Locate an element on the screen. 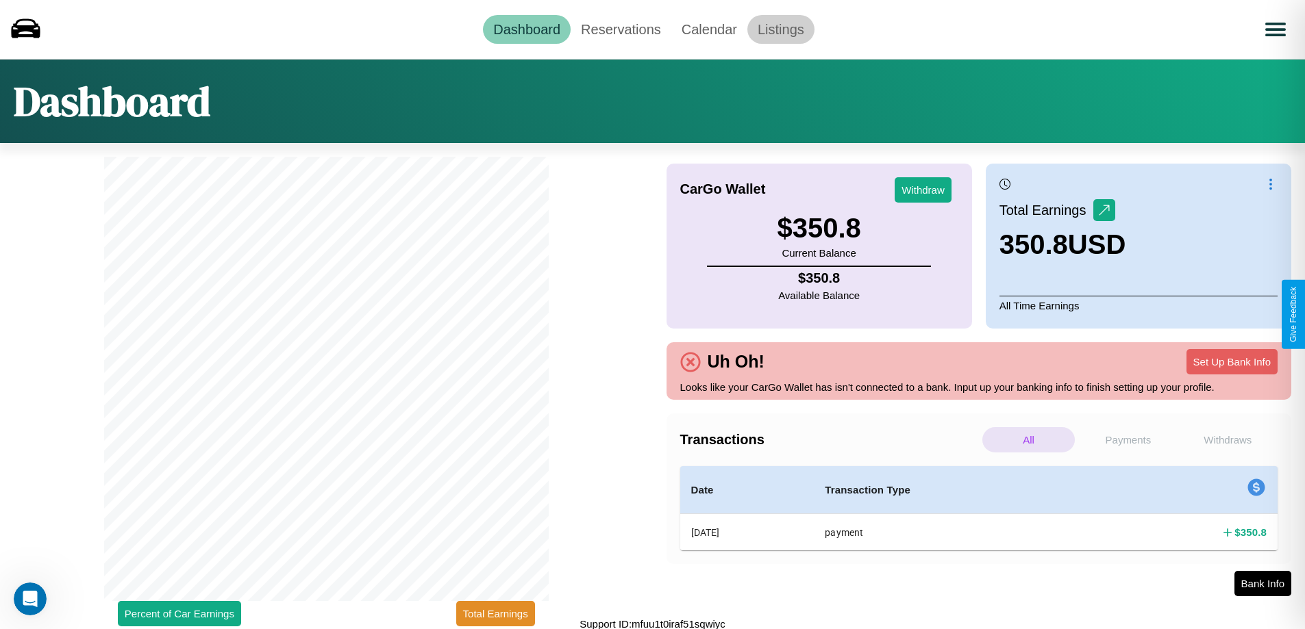 Image resolution: width=1305 pixels, height=629 pixels. h4: Transaction Type is located at coordinates (955, 490).